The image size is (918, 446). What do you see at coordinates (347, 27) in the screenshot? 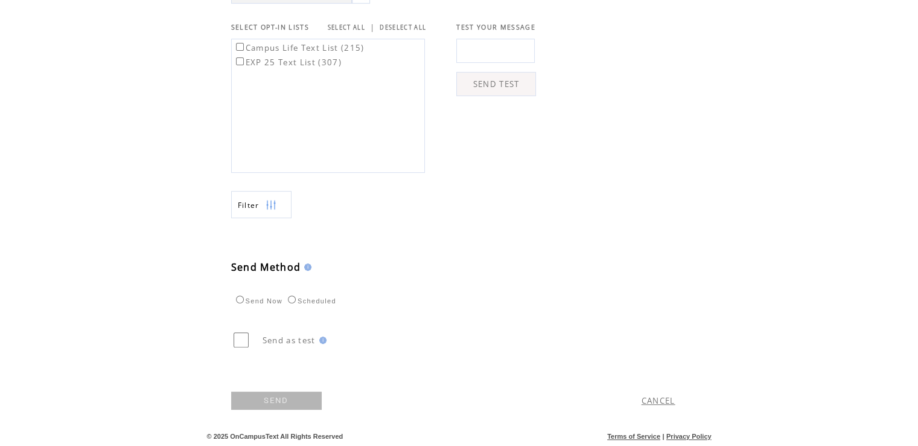
I see `a: SELECT ALL` at bounding box center [347, 27].